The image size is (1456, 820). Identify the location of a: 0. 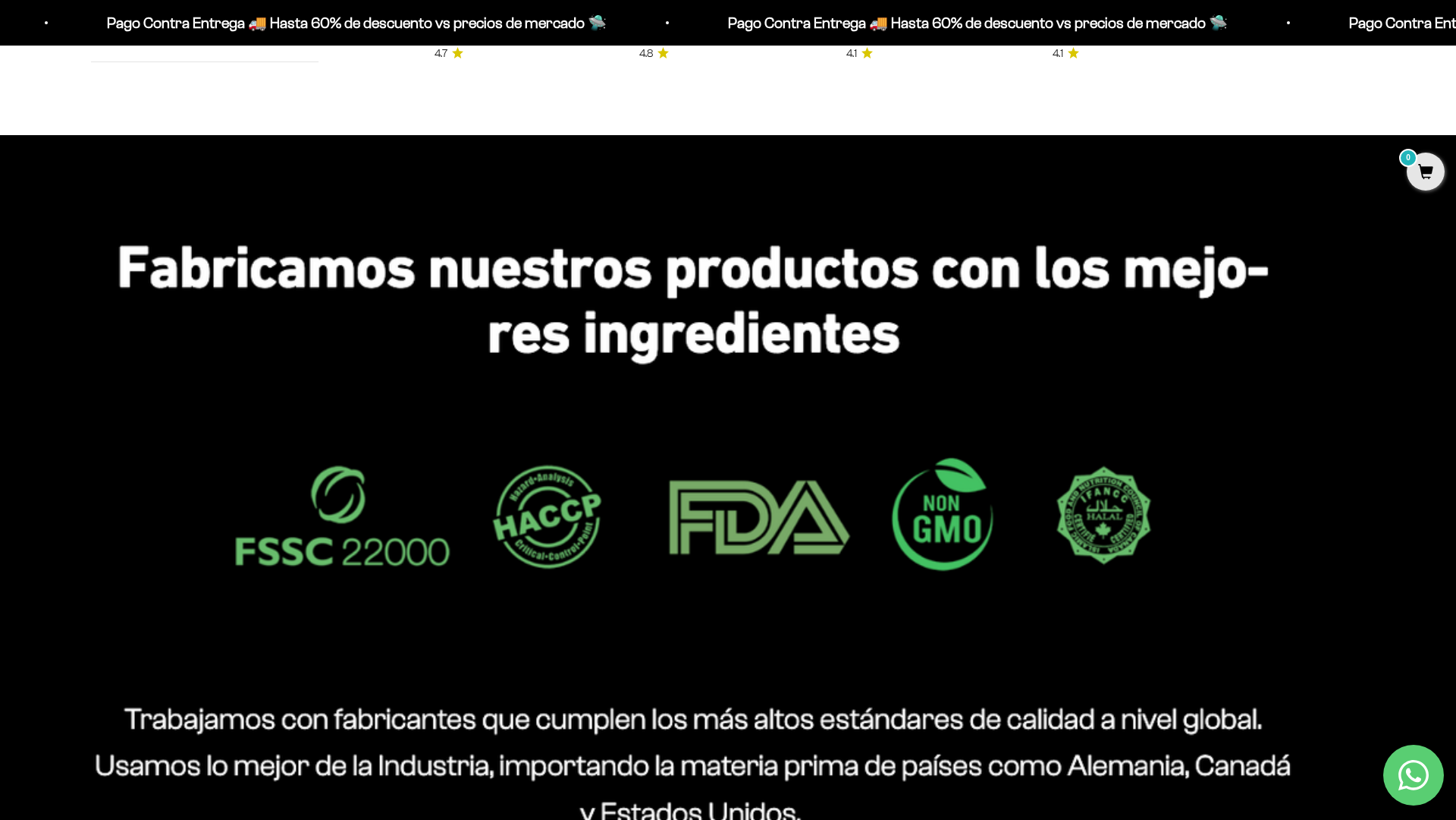
(1426, 173).